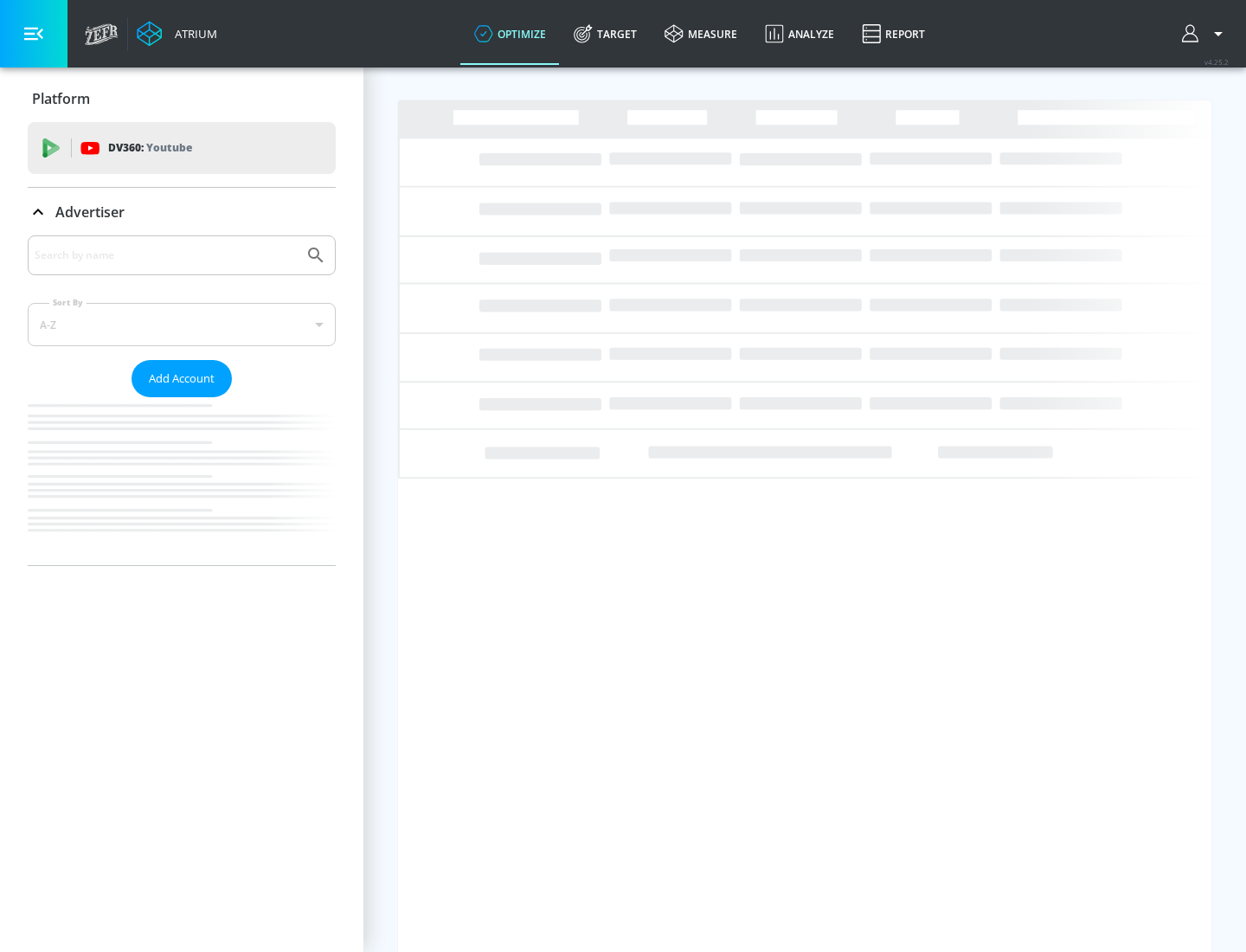 This screenshot has height=952, width=1246. Describe the element at coordinates (176, 34) in the screenshot. I see `a: Atrium` at that location.